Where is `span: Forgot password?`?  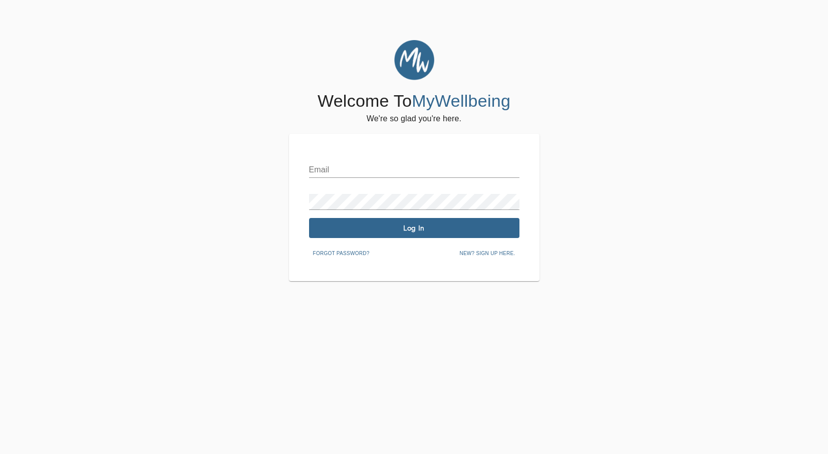 span: Forgot password? is located at coordinates (341, 253).